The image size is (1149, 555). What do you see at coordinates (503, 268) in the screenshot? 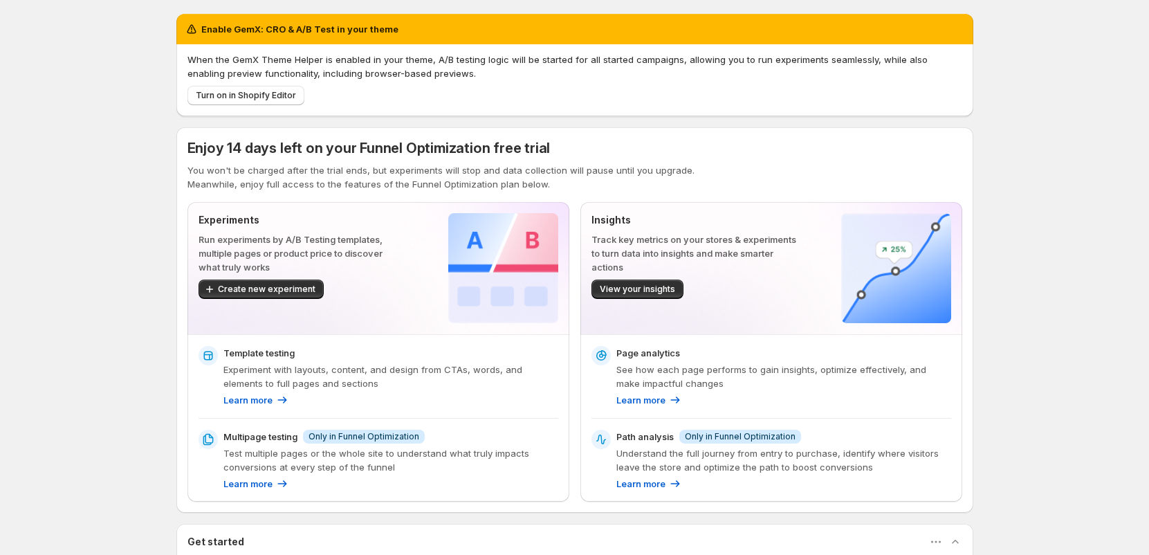
I see `img: Experiments` at bounding box center [503, 268].